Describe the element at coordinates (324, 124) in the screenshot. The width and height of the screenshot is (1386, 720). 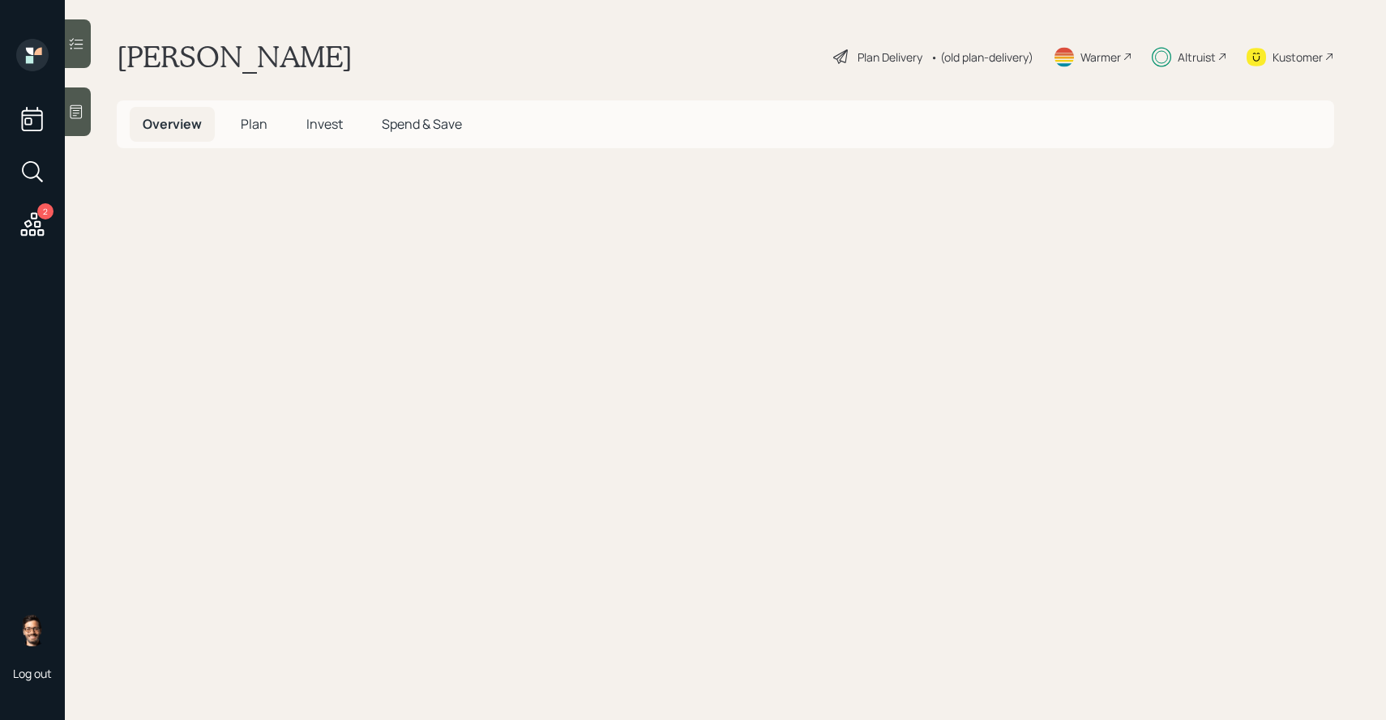
I see `span: Invest` at that location.